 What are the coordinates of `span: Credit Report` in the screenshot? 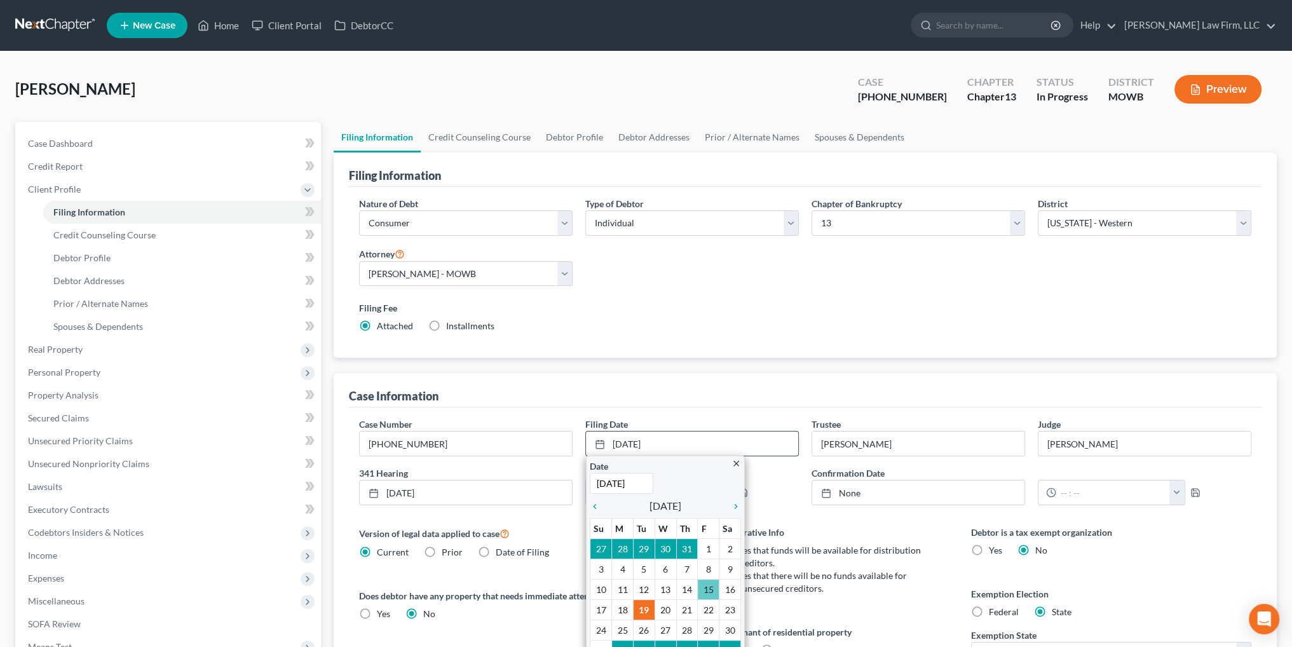 It's located at (55, 166).